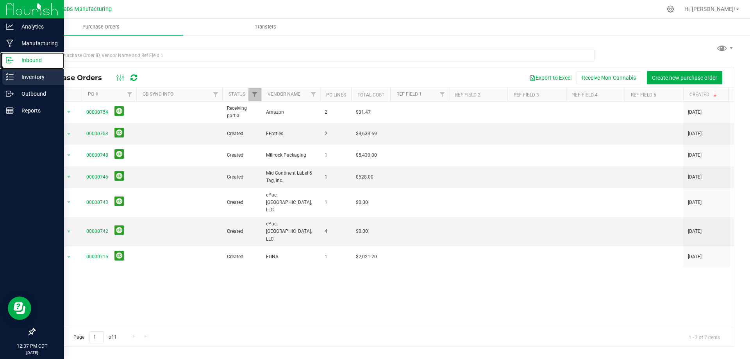  What do you see at coordinates (10, 94) in the screenshot?
I see `inline-svg: Outbound` at bounding box center [10, 94].